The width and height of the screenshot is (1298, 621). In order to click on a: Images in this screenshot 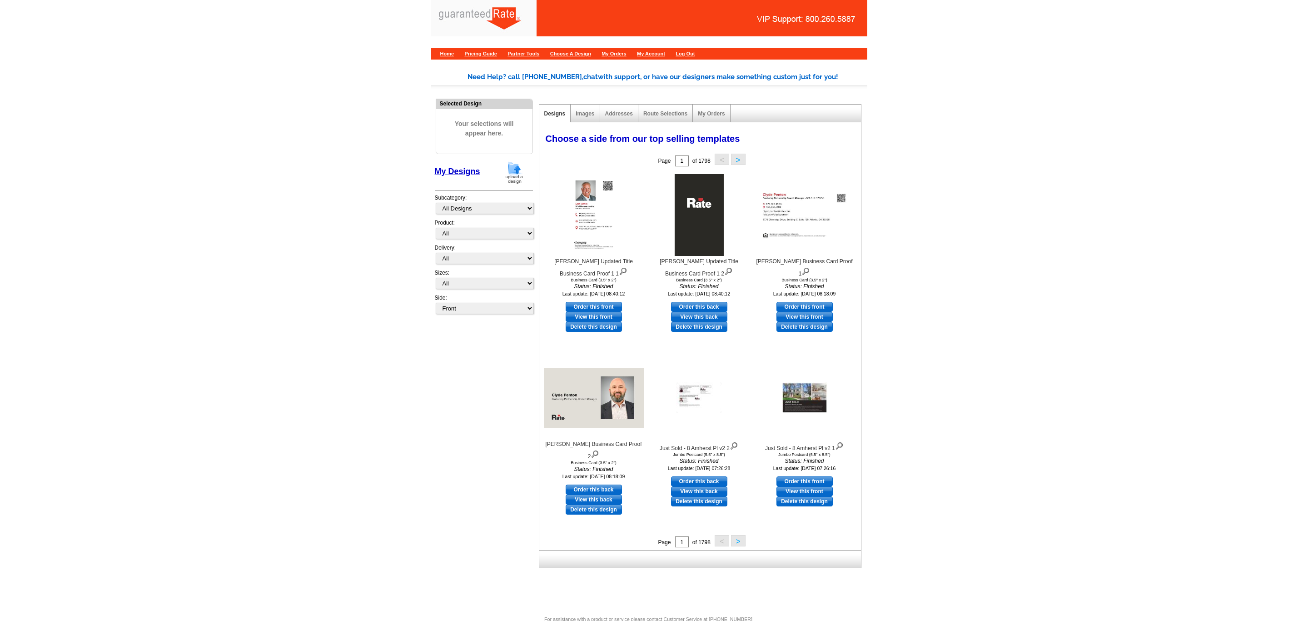, I will do `click(585, 114)`.